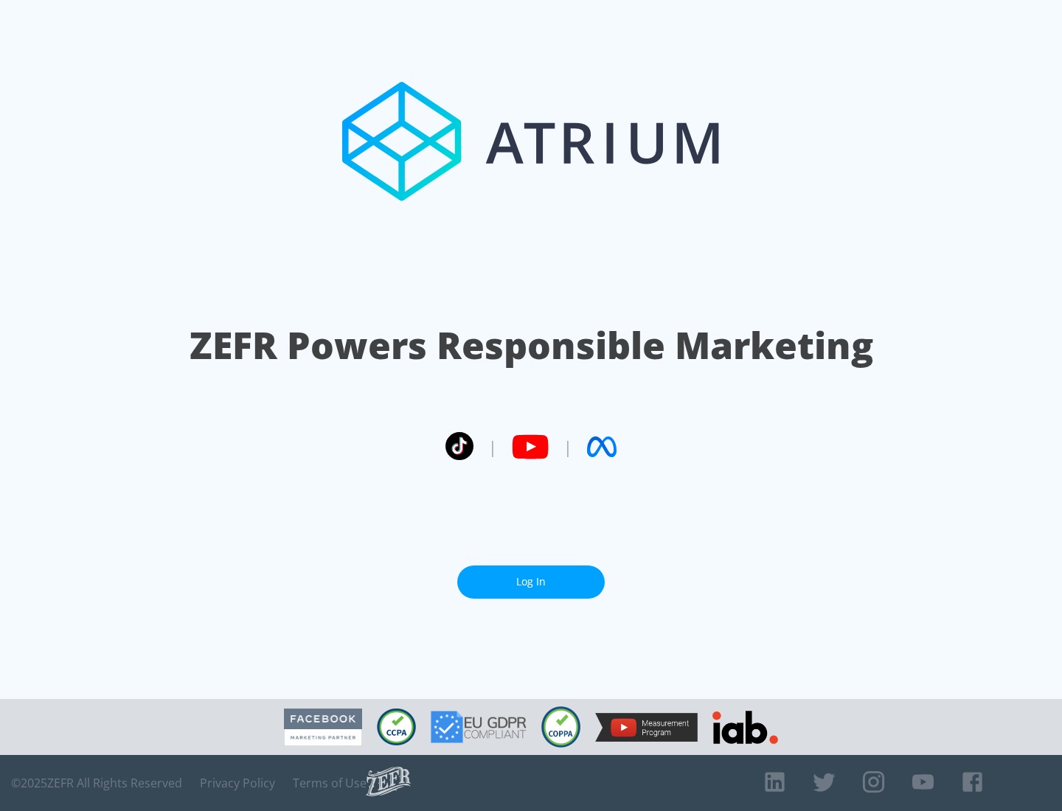  What do you see at coordinates (561, 727) in the screenshot?
I see `img: COPPA Compliant` at bounding box center [561, 727].